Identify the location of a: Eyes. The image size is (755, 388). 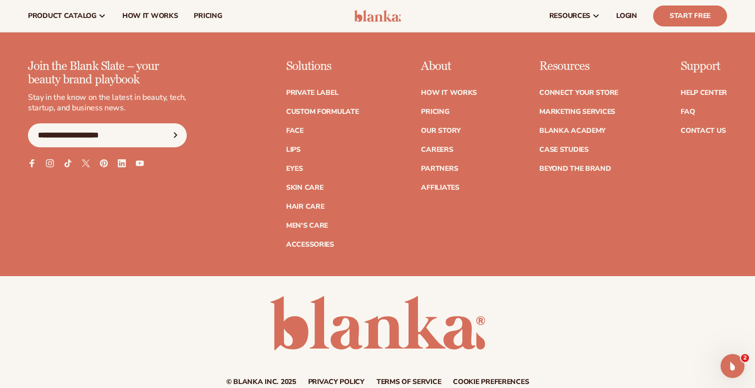
(295, 169).